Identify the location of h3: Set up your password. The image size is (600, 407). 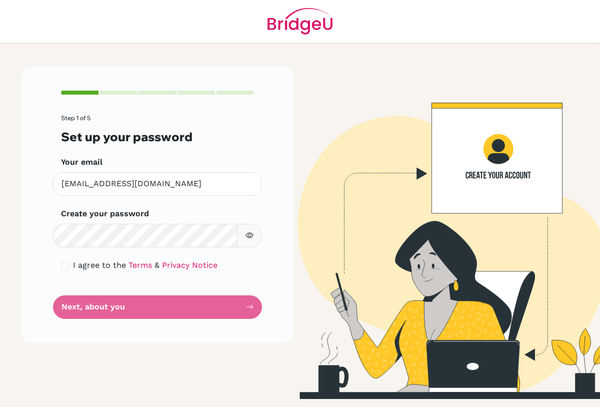
(158, 137).